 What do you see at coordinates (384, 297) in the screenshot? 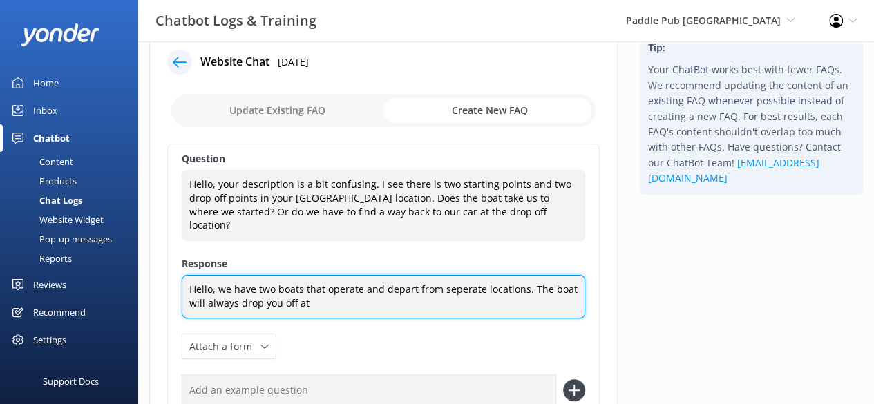
I see `textarea: Hello, we have two boats that operate and depart from seperate locations. The boat will always dr...` at bounding box center [384, 297].